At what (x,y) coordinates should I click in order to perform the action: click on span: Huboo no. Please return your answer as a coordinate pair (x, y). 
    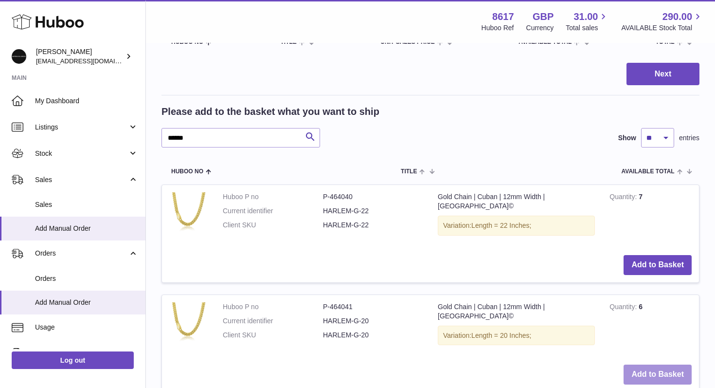
    Looking at the image, I should click on (187, 171).